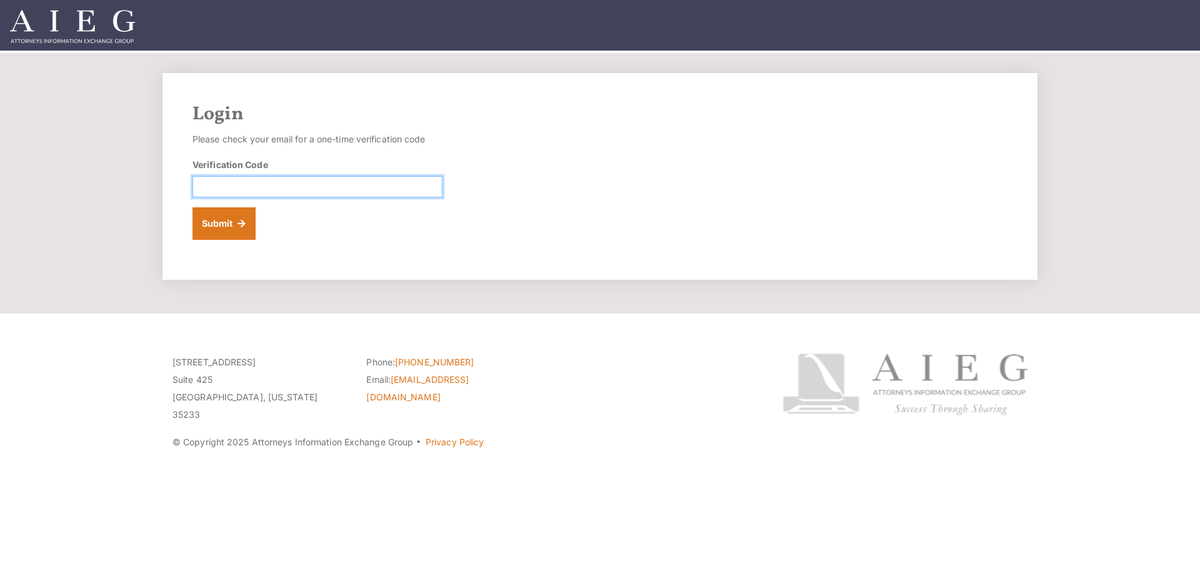 Image resolution: width=1200 pixels, height=569 pixels. Describe the element at coordinates (224, 224) in the screenshot. I see `button: Submit` at that location.